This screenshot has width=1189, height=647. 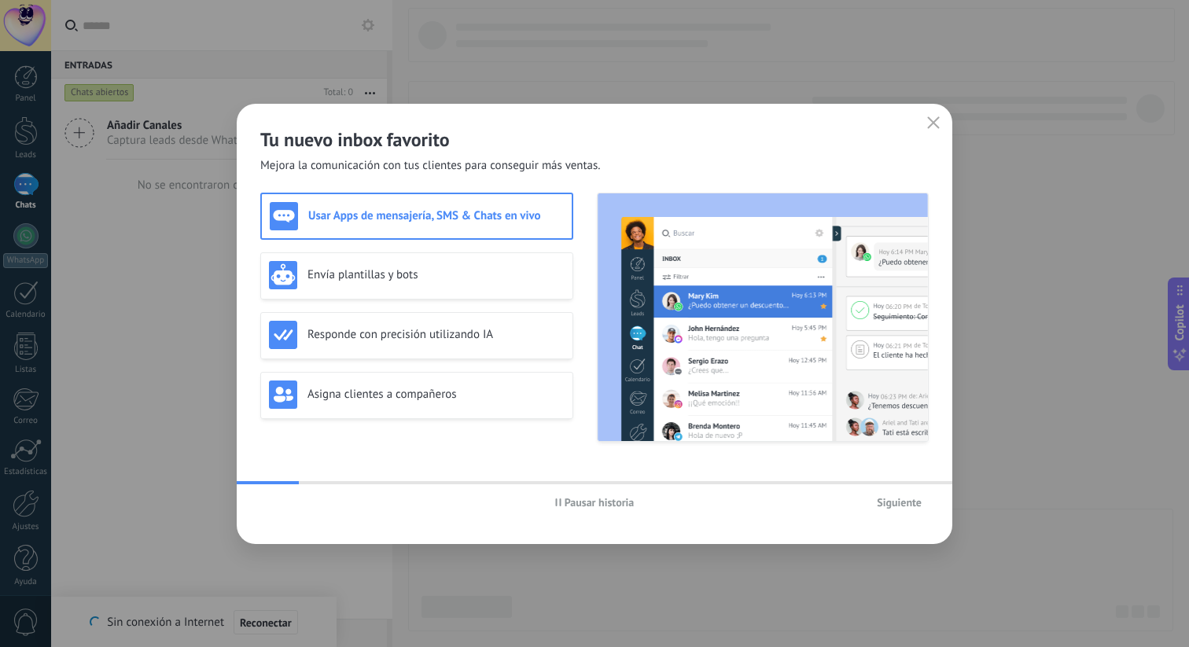 I want to click on span: Siguiente, so click(x=899, y=503).